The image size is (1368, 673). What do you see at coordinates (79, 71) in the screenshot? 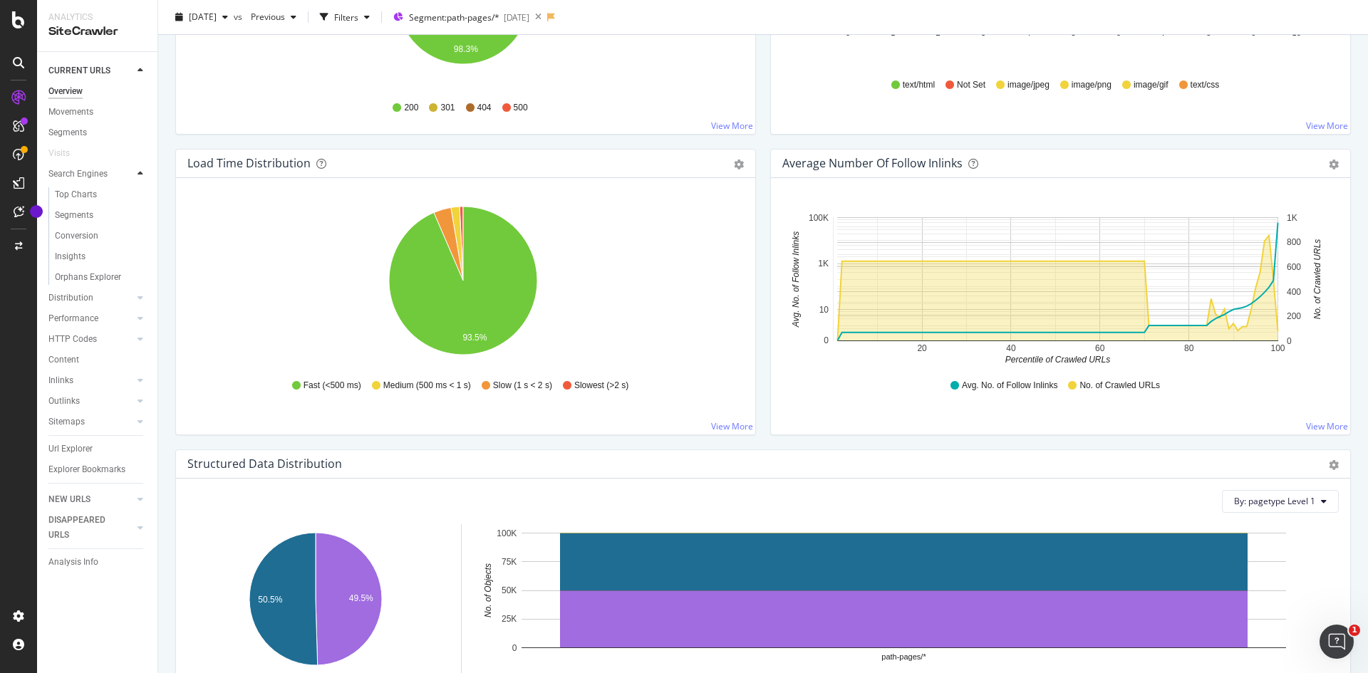
I see `div: CURRENT URLS` at bounding box center [79, 71].